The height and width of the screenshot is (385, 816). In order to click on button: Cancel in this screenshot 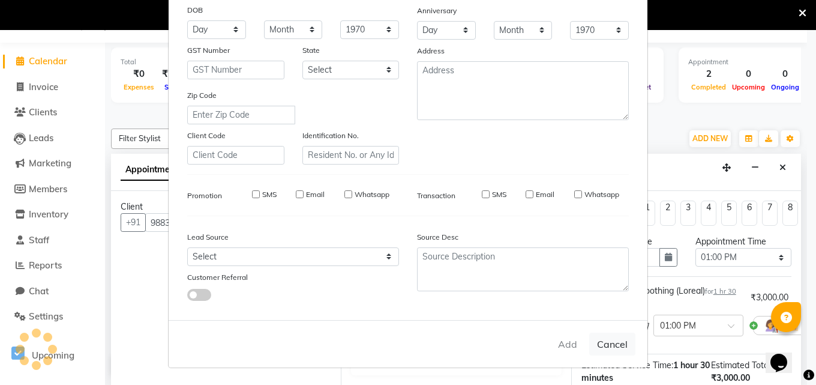, I will do `click(612, 344)`.